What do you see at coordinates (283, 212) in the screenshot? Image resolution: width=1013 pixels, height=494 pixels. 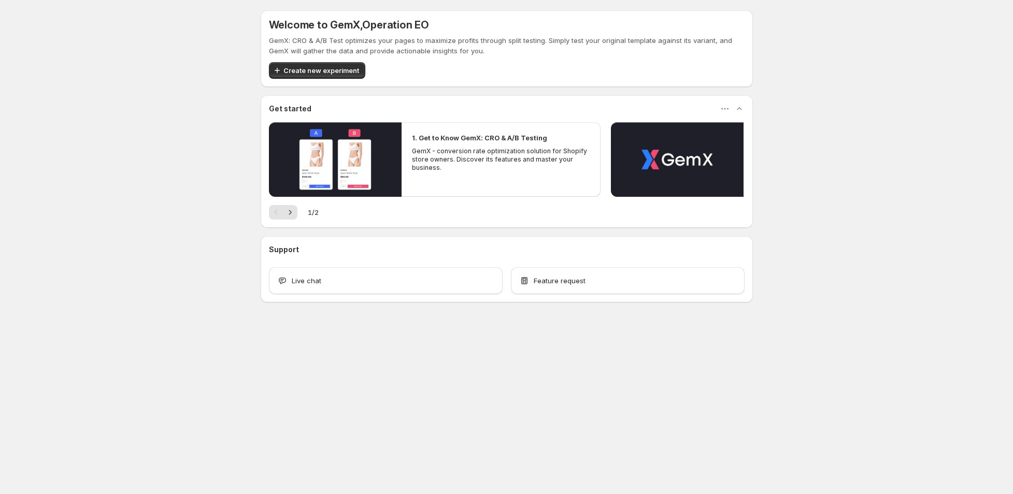 I see `nav: Pagination` at bounding box center [283, 212].